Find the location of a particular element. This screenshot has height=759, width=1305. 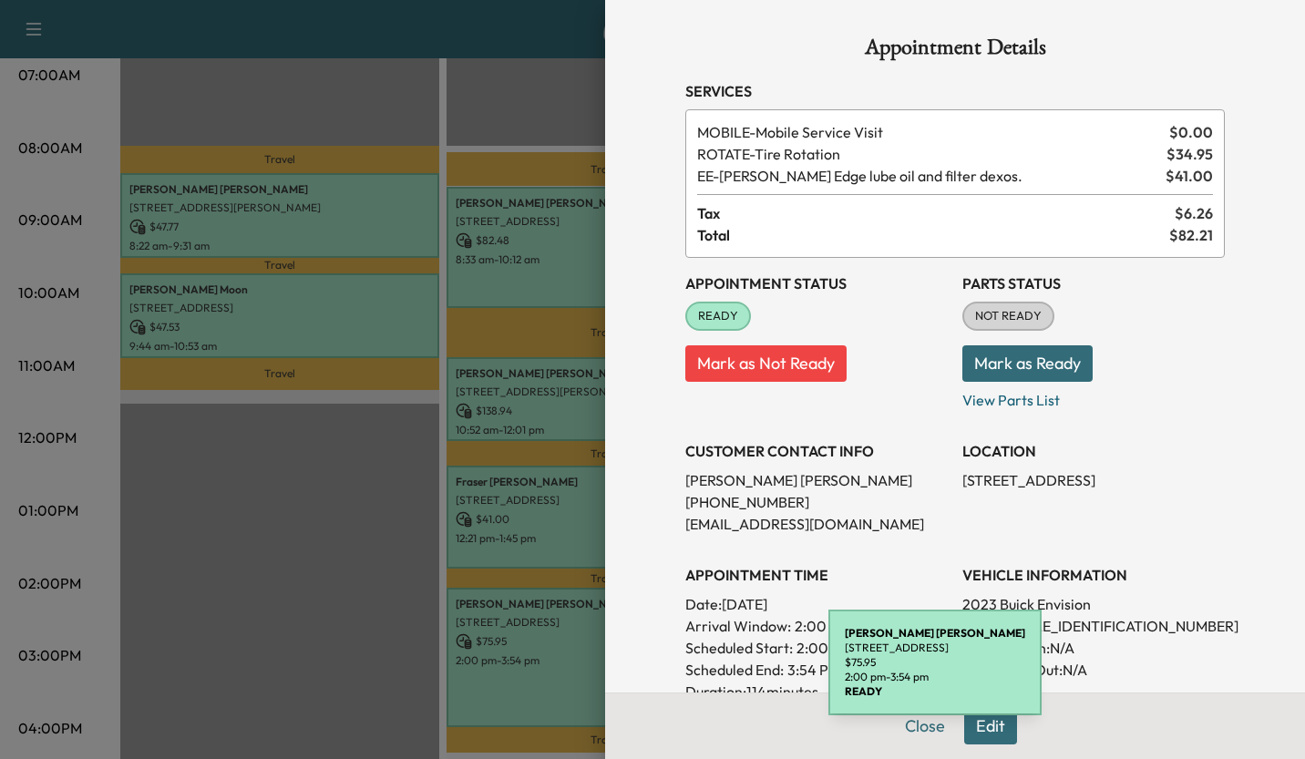

span: $ 82.21 is located at coordinates (1191, 235).